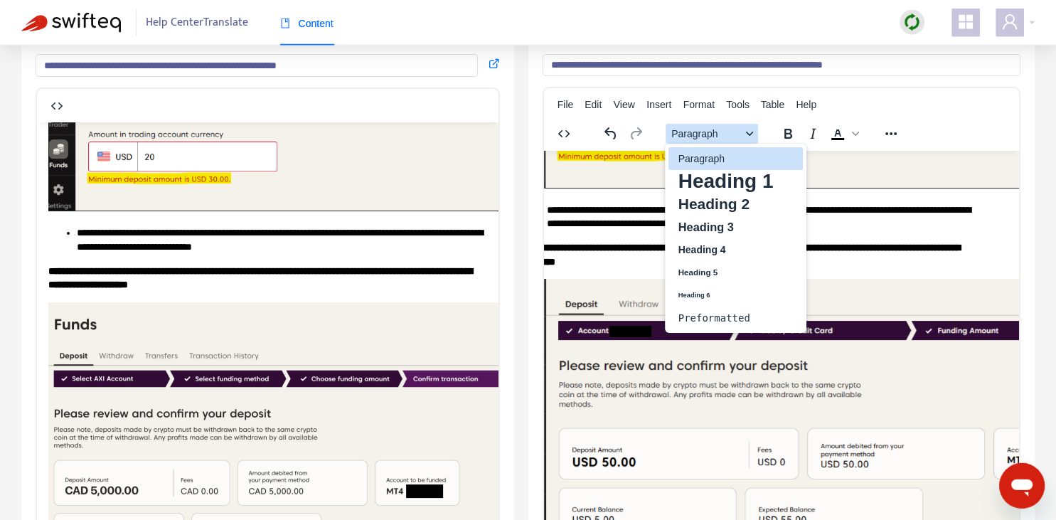 Image resolution: width=1056 pixels, height=520 pixels. What do you see at coordinates (843, 134) in the screenshot?
I see `div: Text color Black` at bounding box center [843, 134].